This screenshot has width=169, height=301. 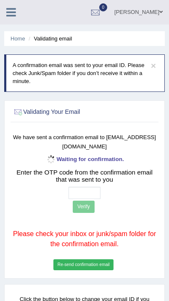 I want to click on li: Validating email, so click(x=49, y=38).